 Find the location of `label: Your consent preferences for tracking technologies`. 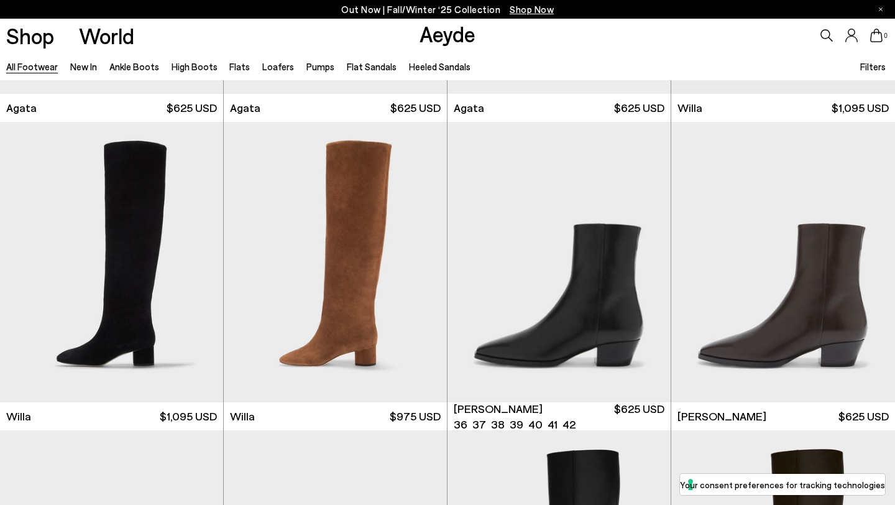

label: Your consent preferences for tracking technologies is located at coordinates (783, 484).